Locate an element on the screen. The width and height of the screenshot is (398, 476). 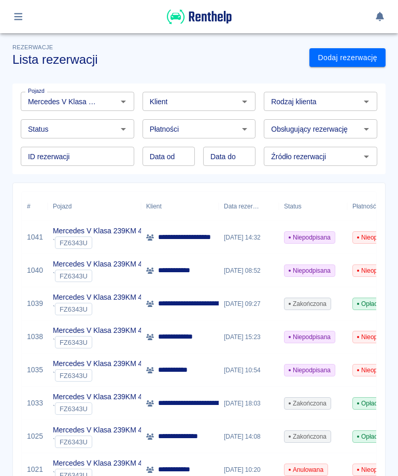
span: Anulowana is located at coordinates (306, 469).